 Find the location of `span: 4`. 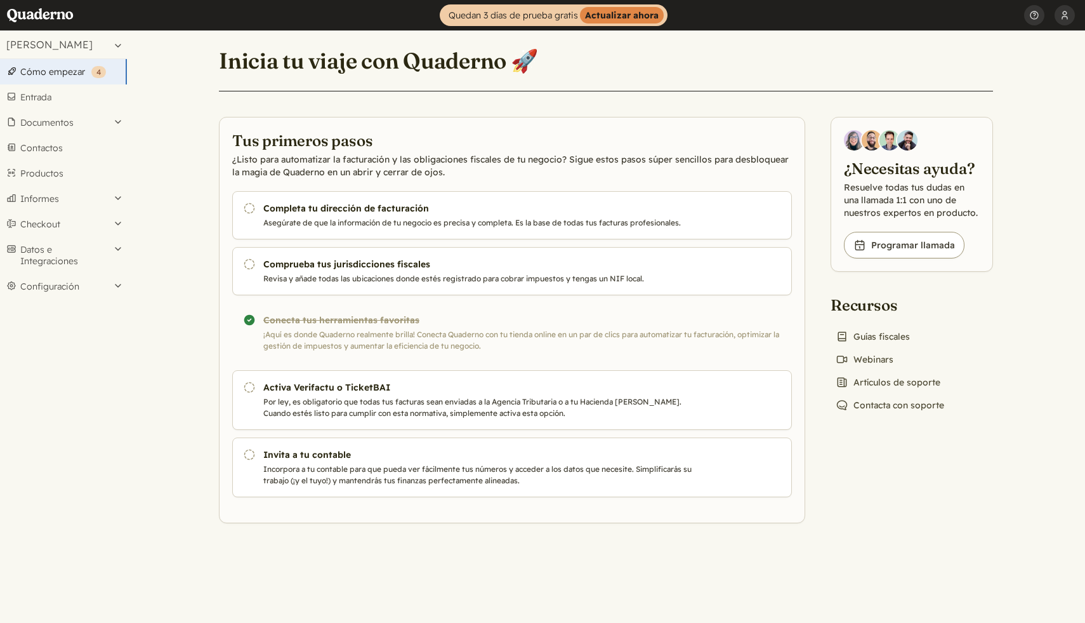

span: 4 is located at coordinates (98, 72).